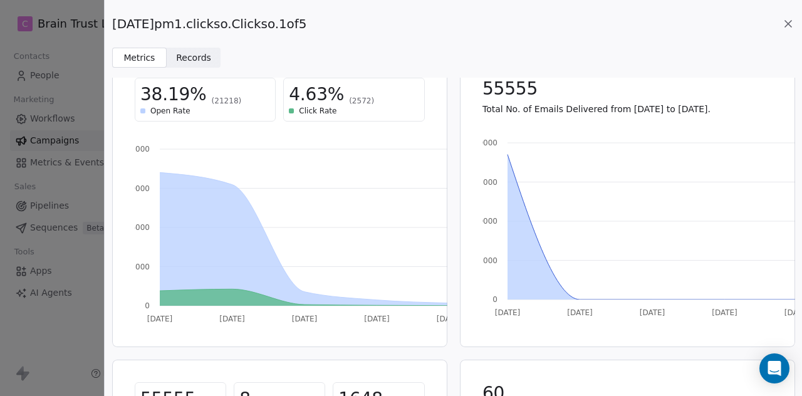 This screenshot has height=396, width=802. I want to click on span: Open Rate, so click(170, 111).